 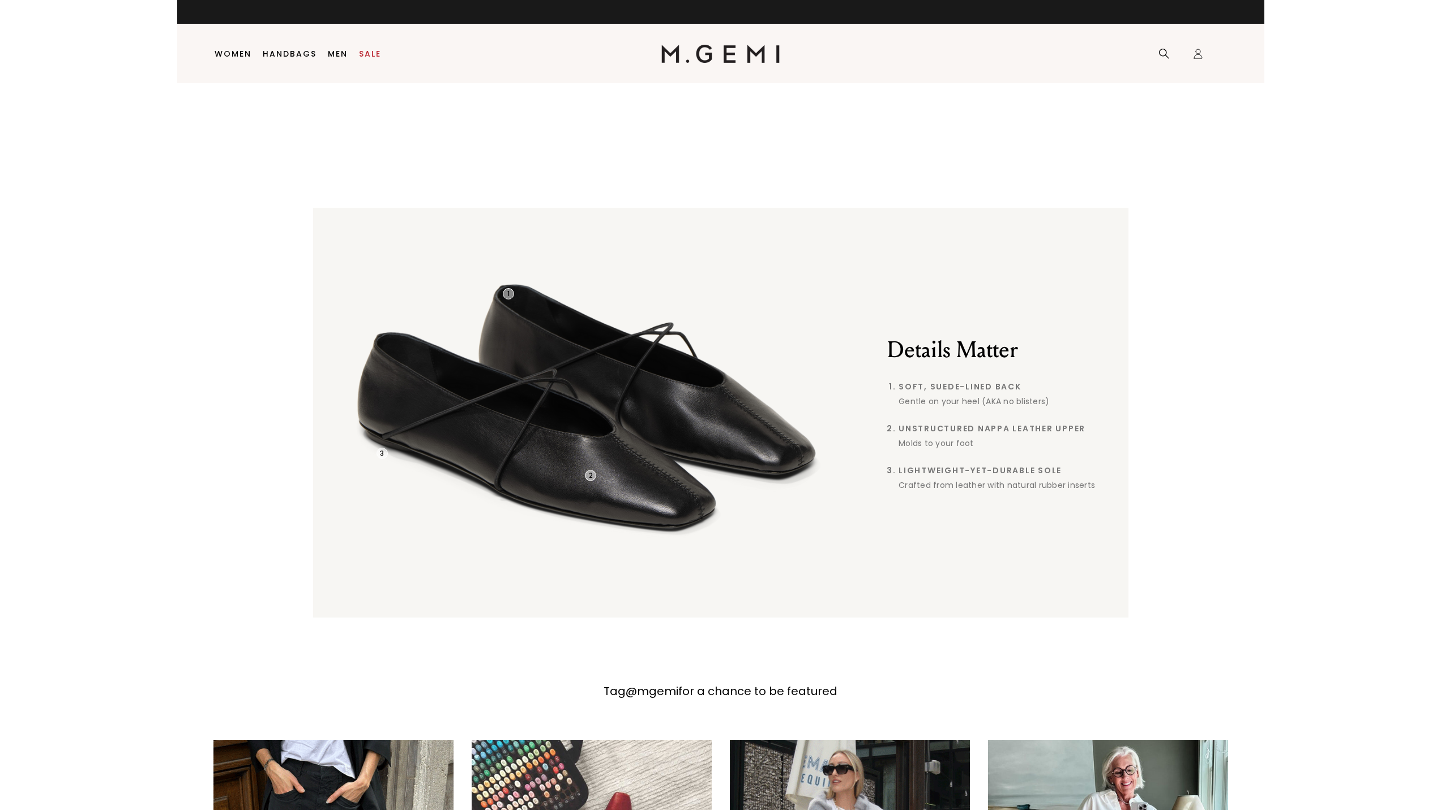 I want to click on a: Handbags, so click(x=289, y=54).